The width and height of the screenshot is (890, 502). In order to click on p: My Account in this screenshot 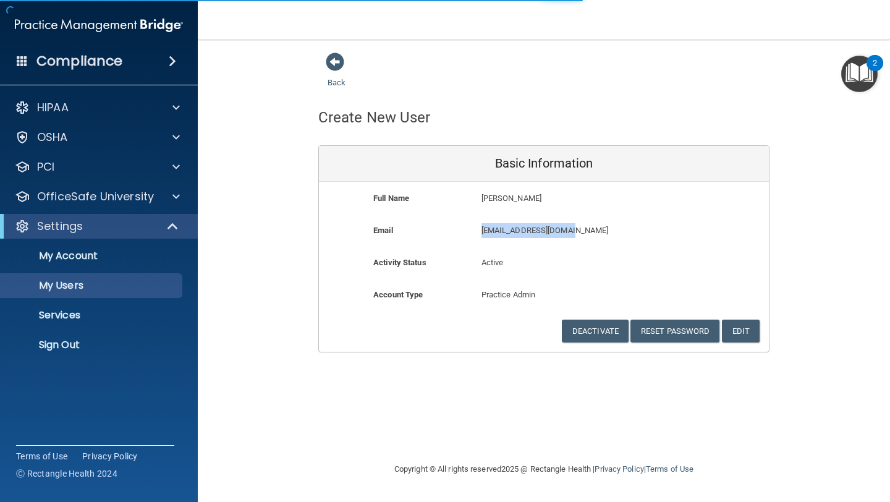, I will do `click(92, 256)`.